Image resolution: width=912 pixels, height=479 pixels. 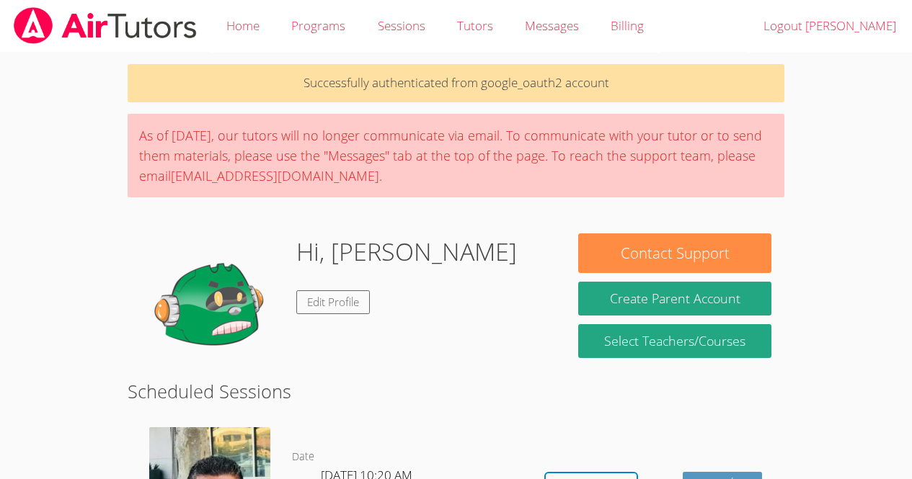 What do you see at coordinates (456, 83) in the screenshot?
I see `p: Successfully authenticated from google_oauth2 account` at bounding box center [456, 83].